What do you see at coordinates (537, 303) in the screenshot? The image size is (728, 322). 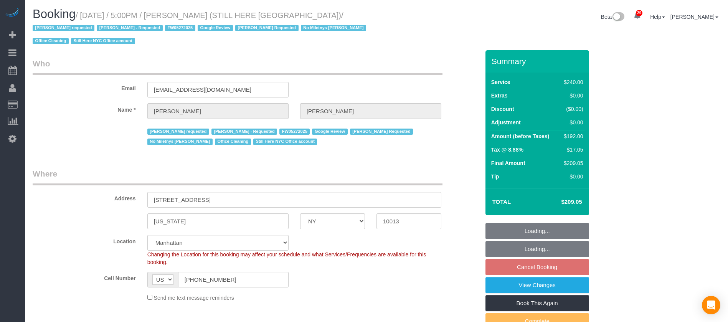 I see `a: Book This Again` at bounding box center [537, 303].